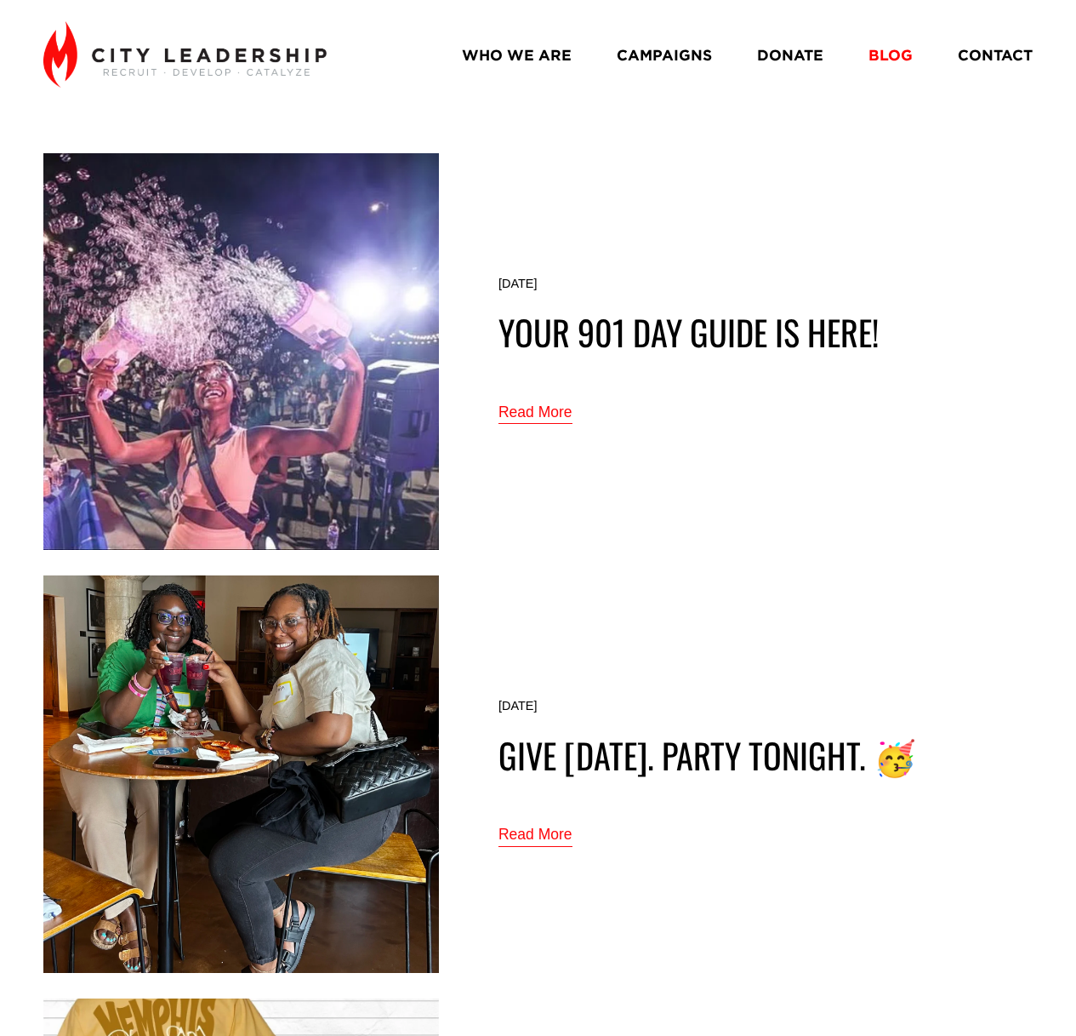  Describe the element at coordinates (185, 54) in the screenshot. I see `img: City Leadership - Recruit. Develop. Catalyze.` at that location.